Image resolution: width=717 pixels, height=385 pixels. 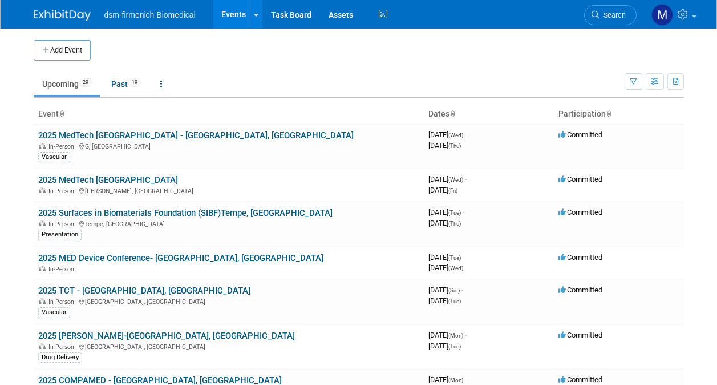 I want to click on img: Melanie Davison, so click(x=663, y=15).